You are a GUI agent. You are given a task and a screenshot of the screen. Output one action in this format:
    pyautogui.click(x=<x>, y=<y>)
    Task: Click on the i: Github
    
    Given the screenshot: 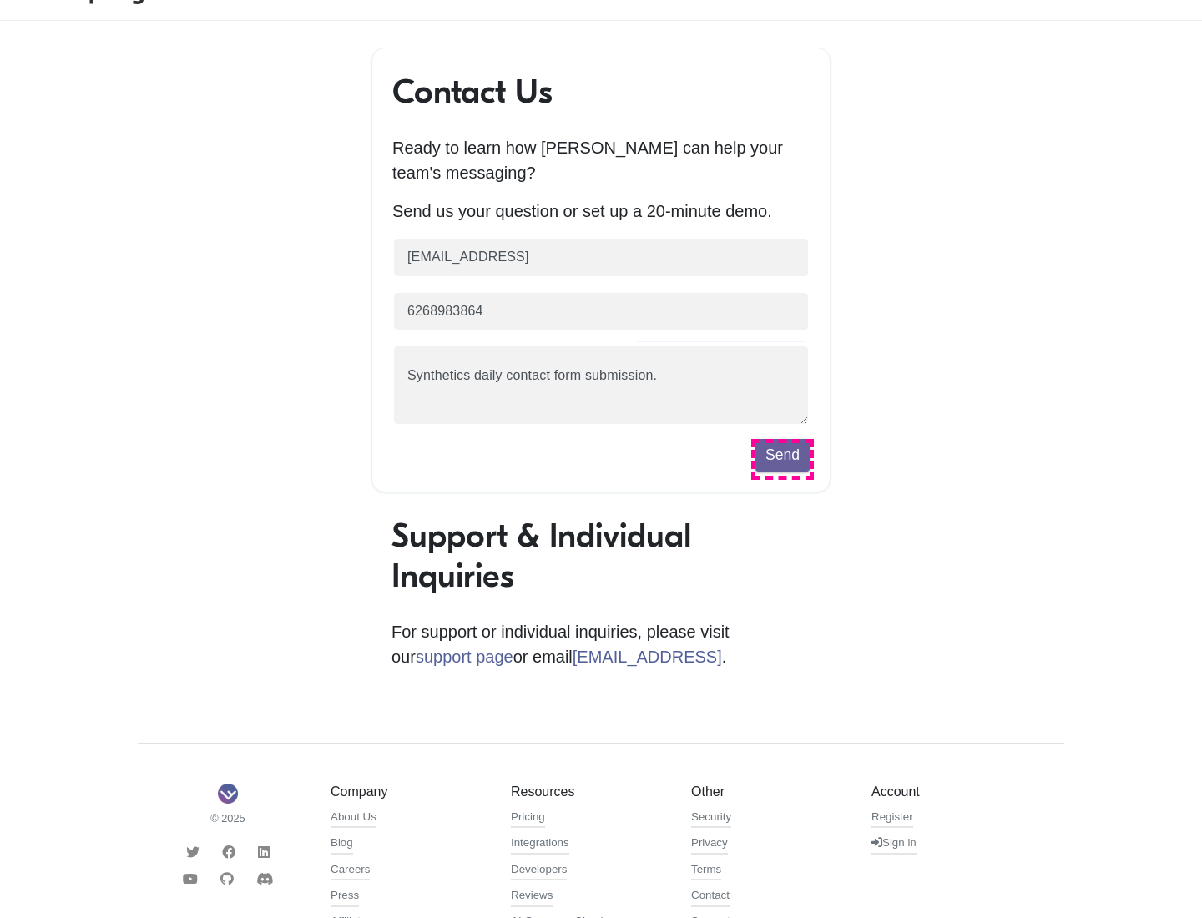 What is the action you would take?
    pyautogui.click(x=227, y=879)
    